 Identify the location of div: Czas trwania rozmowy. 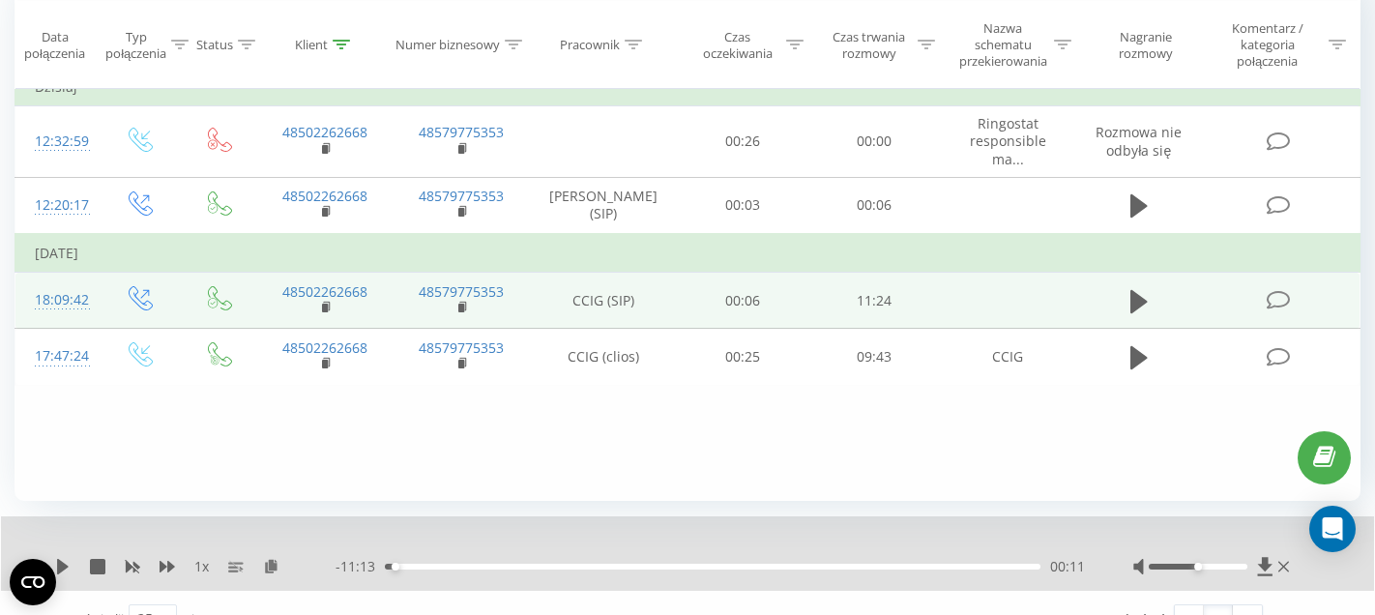
(869, 44).